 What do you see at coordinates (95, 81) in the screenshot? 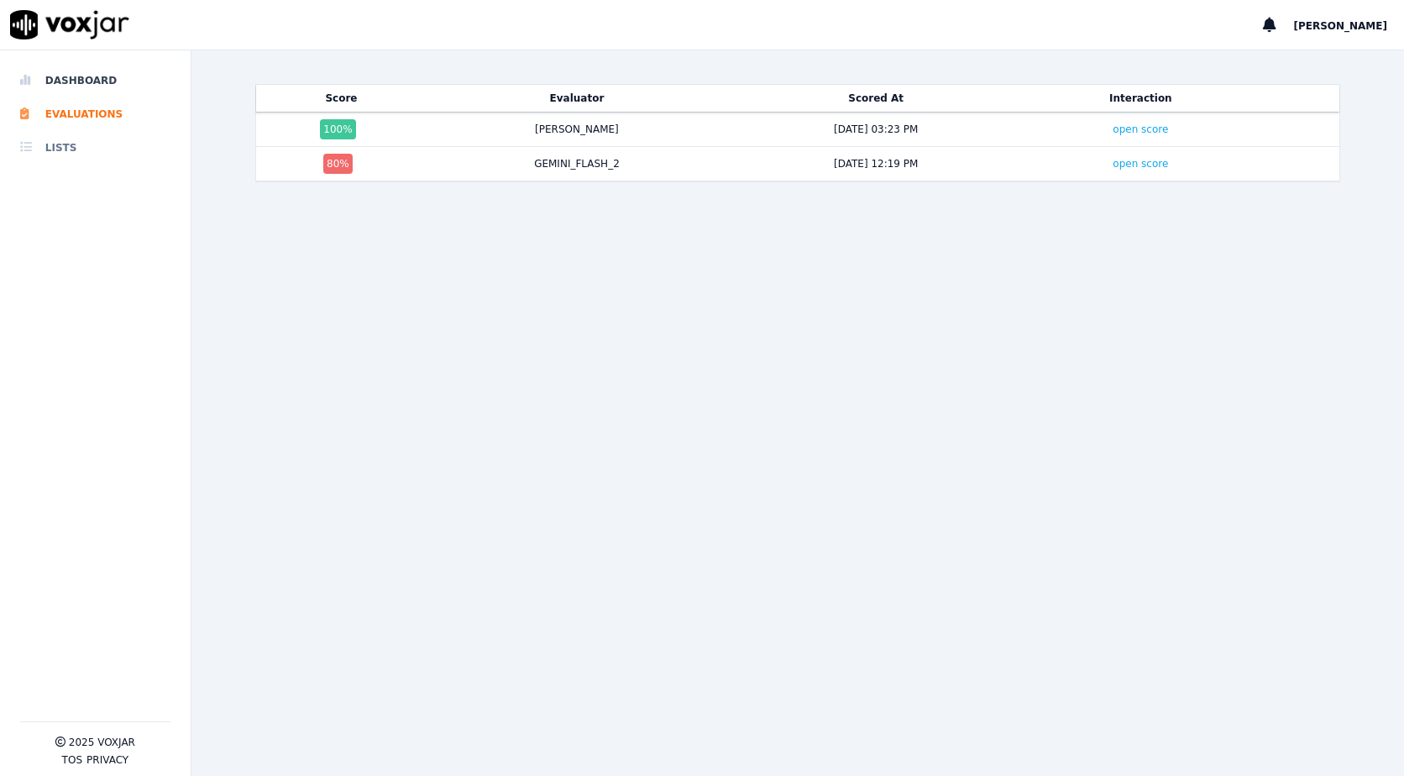
I see `li: Dashboard` at bounding box center [95, 81].